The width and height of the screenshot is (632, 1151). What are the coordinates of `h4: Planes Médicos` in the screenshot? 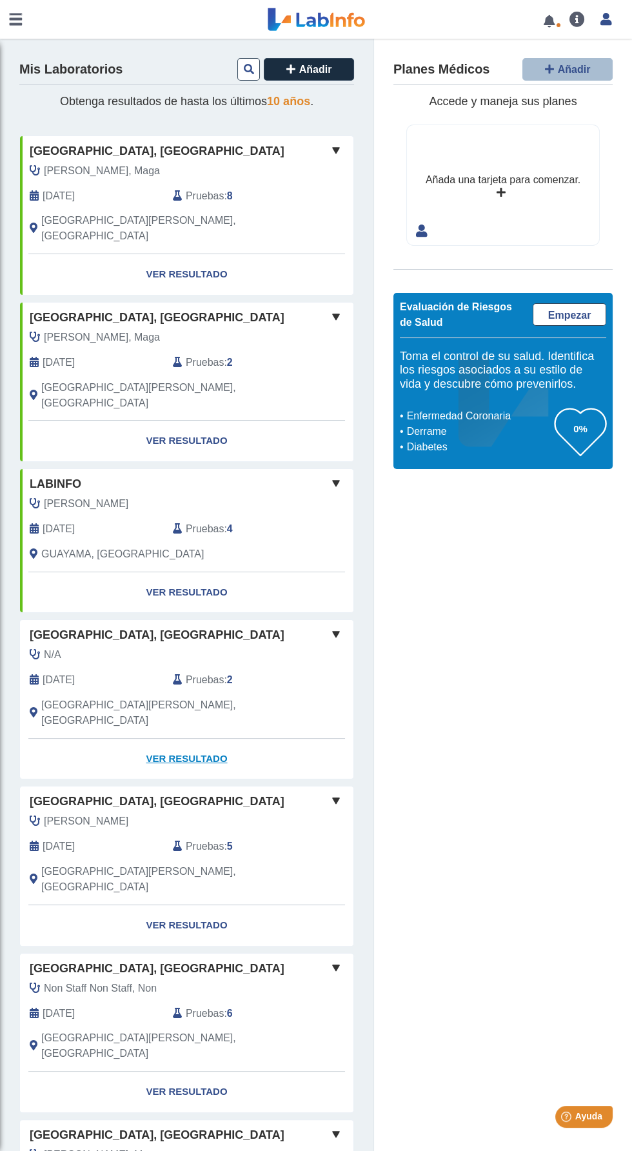 It's located at (441, 70).